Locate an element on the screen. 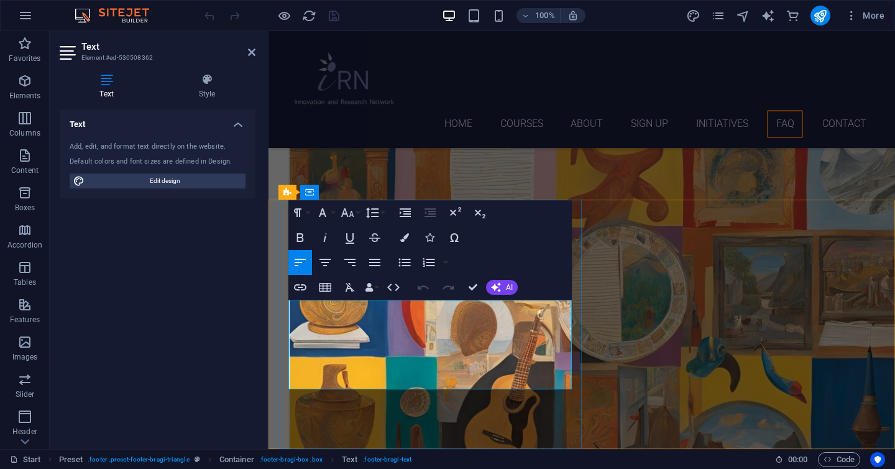 Image resolution: width=895 pixels, height=469 pixels. button: Align Center is located at coordinates (325, 262).